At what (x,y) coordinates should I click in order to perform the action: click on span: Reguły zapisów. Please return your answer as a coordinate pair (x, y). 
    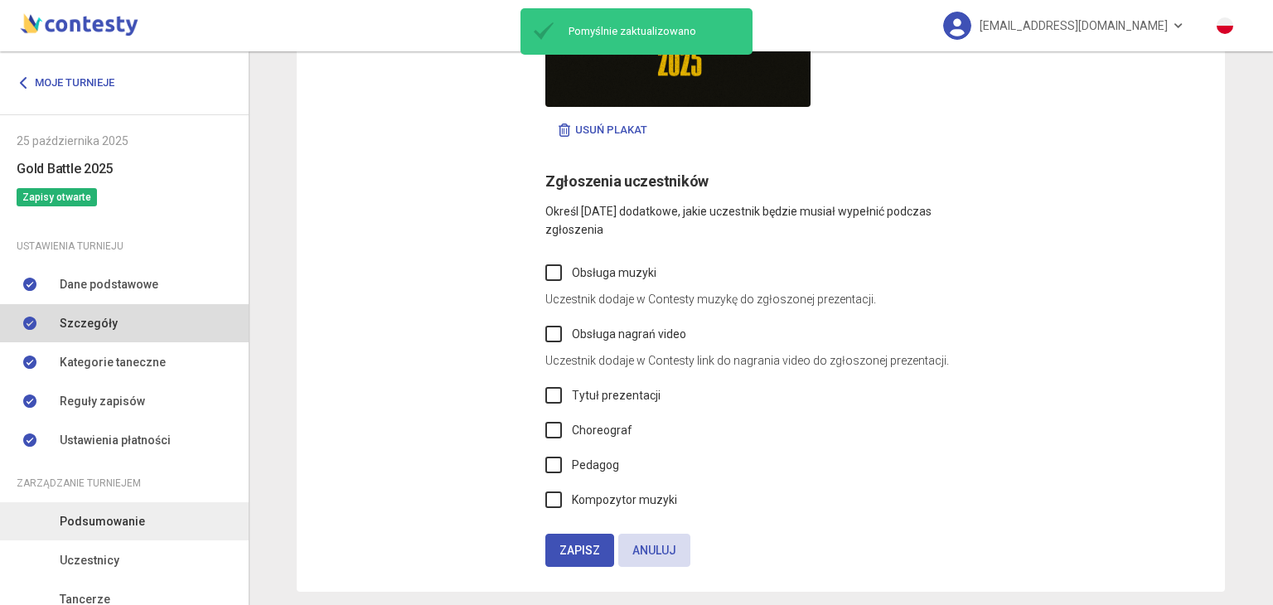
    Looking at the image, I should click on (102, 401).